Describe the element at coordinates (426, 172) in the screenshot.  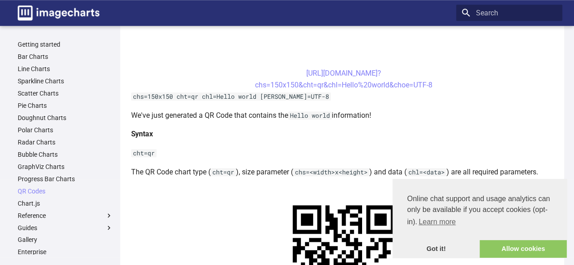
I see `code: chl=<data>` at that location.